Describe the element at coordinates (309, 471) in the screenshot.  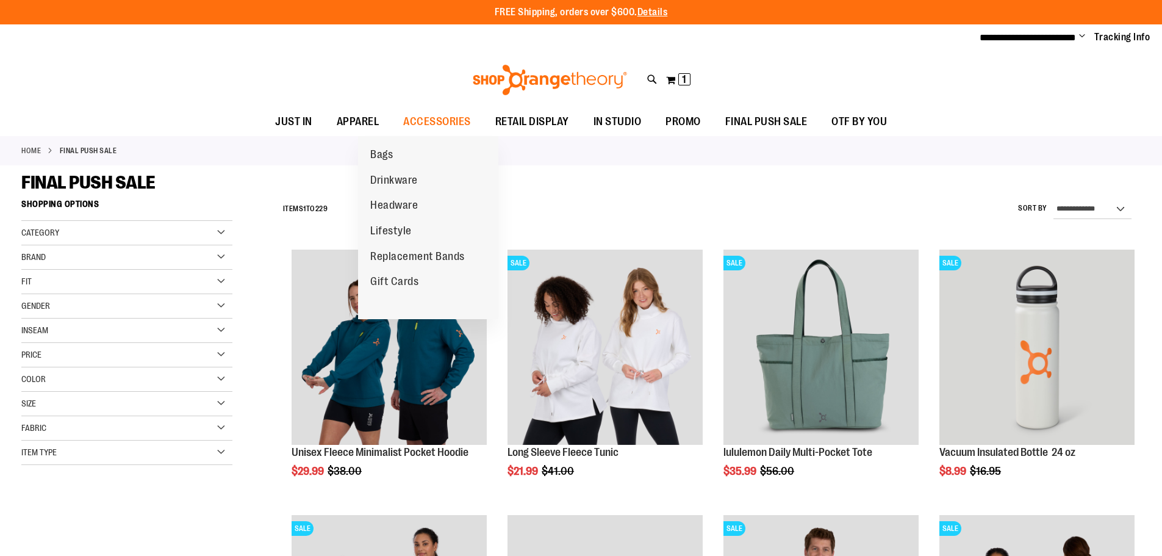
I see `span: $29.99` at that location.